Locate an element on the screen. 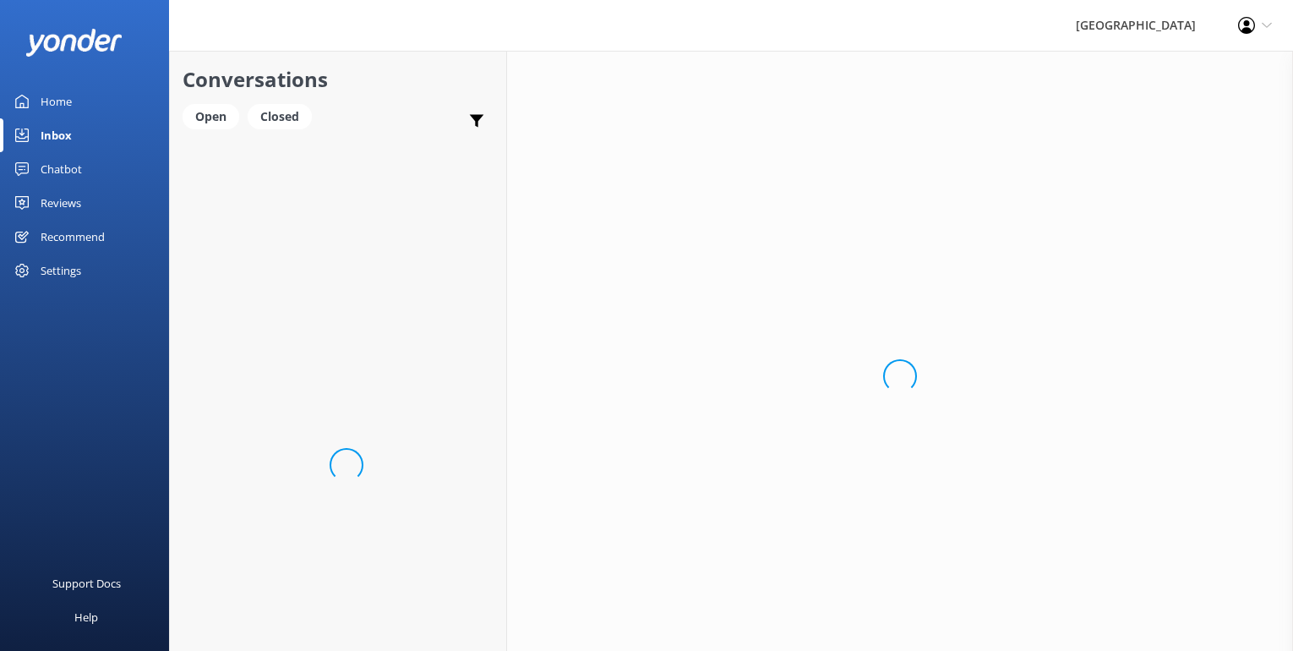 The height and width of the screenshot is (651, 1293). div: Reviews is located at coordinates (61, 203).